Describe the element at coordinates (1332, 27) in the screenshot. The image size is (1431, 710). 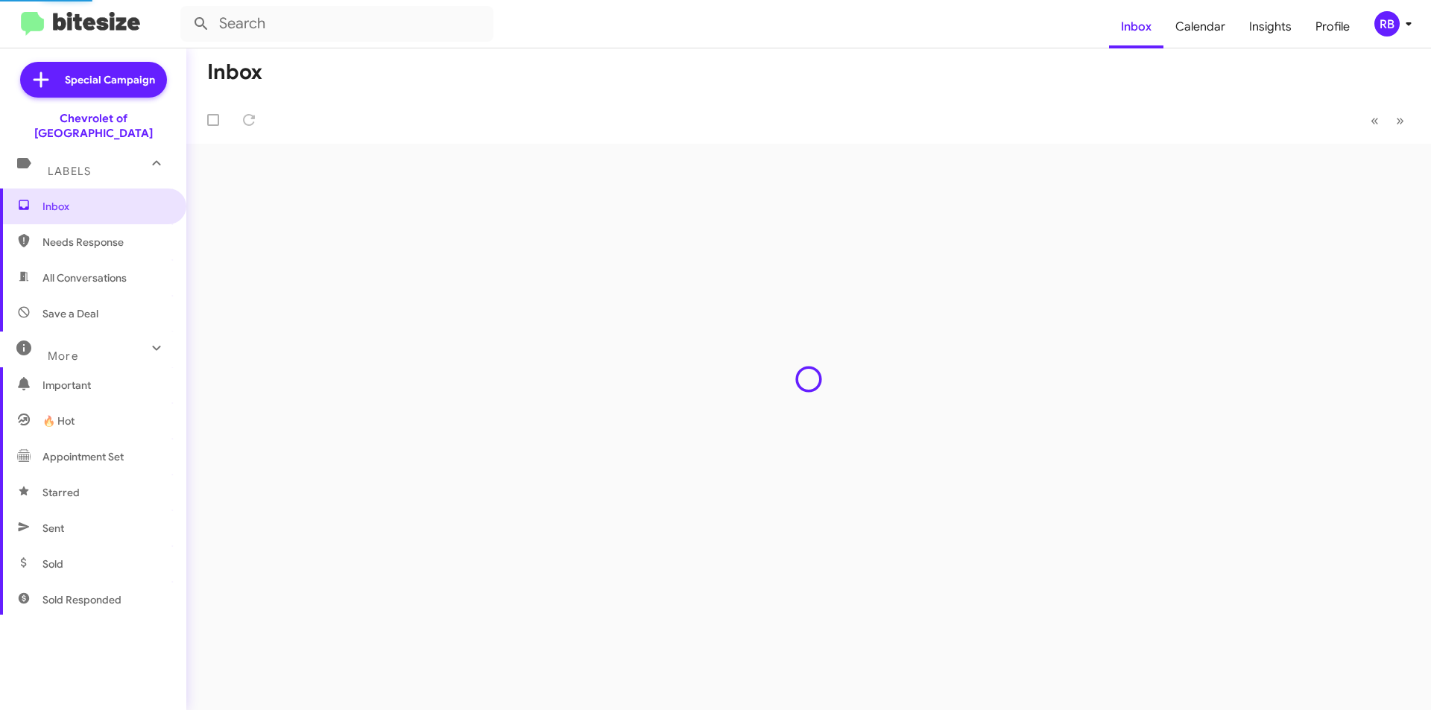
I see `span: Profile` at that location.